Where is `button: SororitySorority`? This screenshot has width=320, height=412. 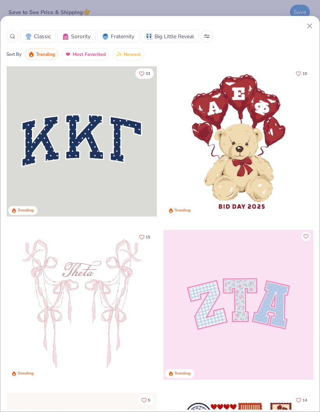
button: SororitySorority is located at coordinates (76, 36).